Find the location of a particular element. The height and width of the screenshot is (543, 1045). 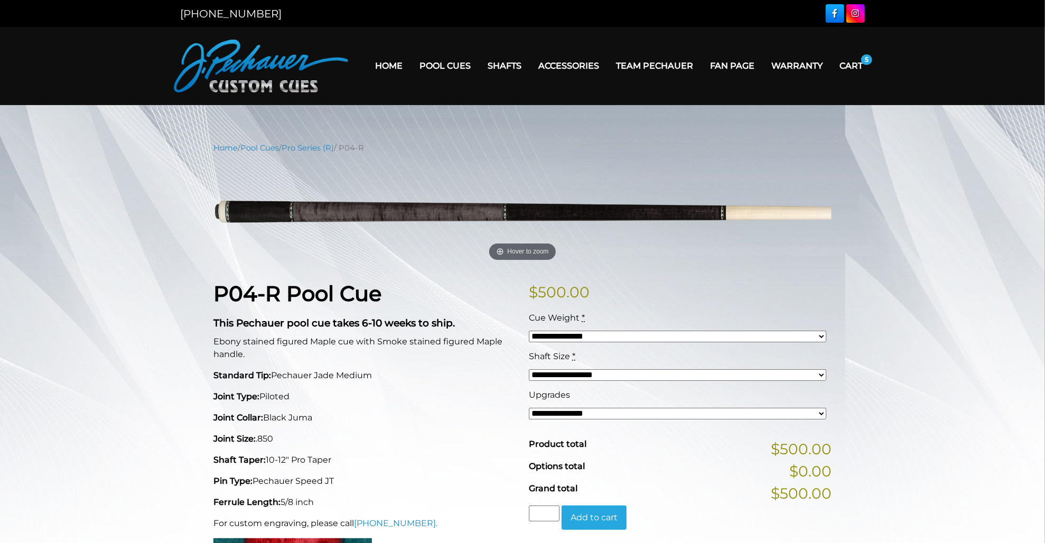

strong: Ferrule Length: is located at coordinates (247, 502).